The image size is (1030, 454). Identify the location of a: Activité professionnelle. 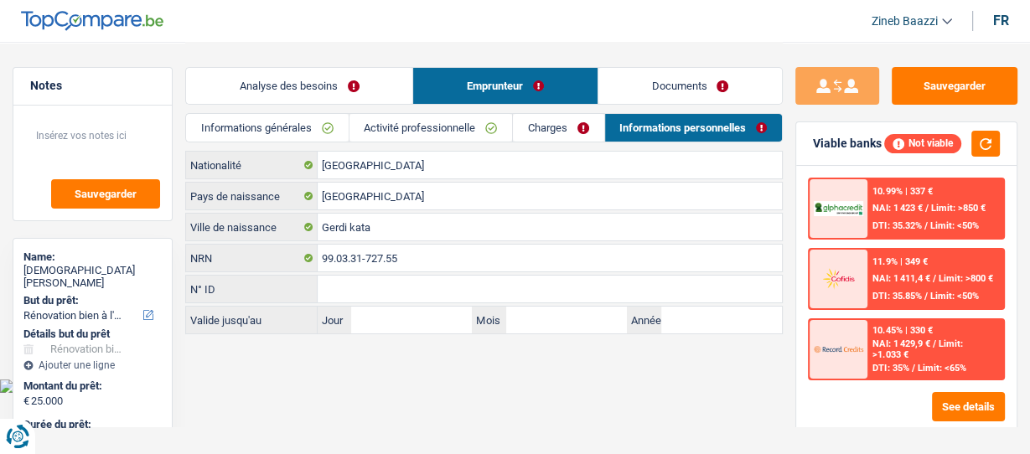
(431, 127).